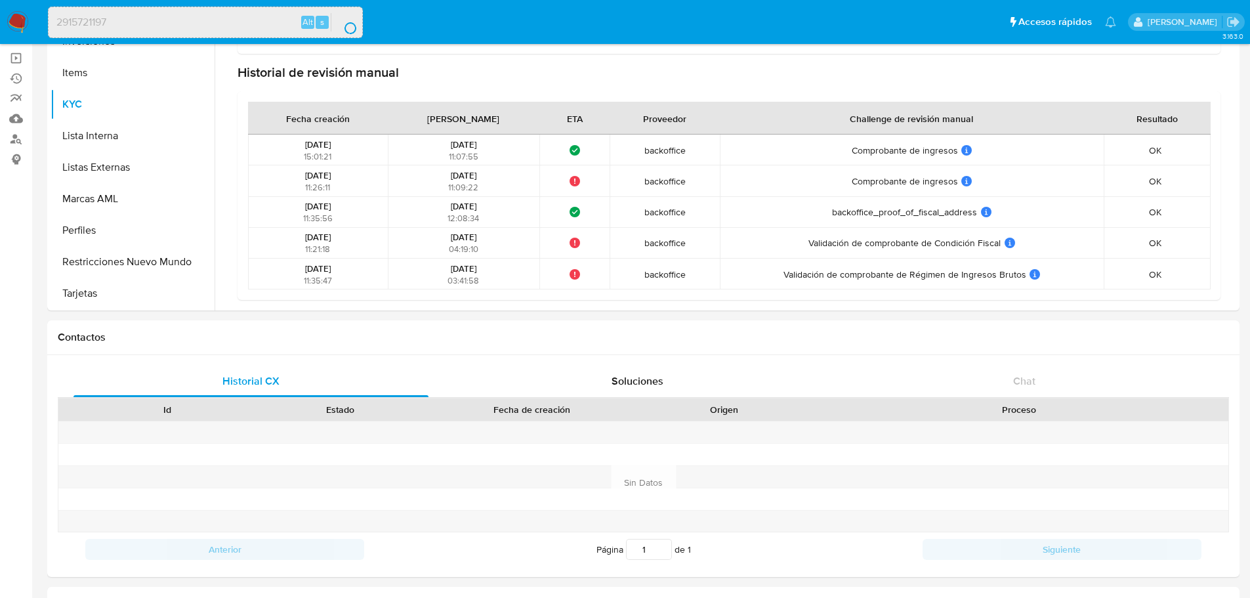  What do you see at coordinates (1185, 22) in the screenshot?
I see `p: stephanie.sraciazek@mercadolibre.com` at bounding box center [1185, 22].